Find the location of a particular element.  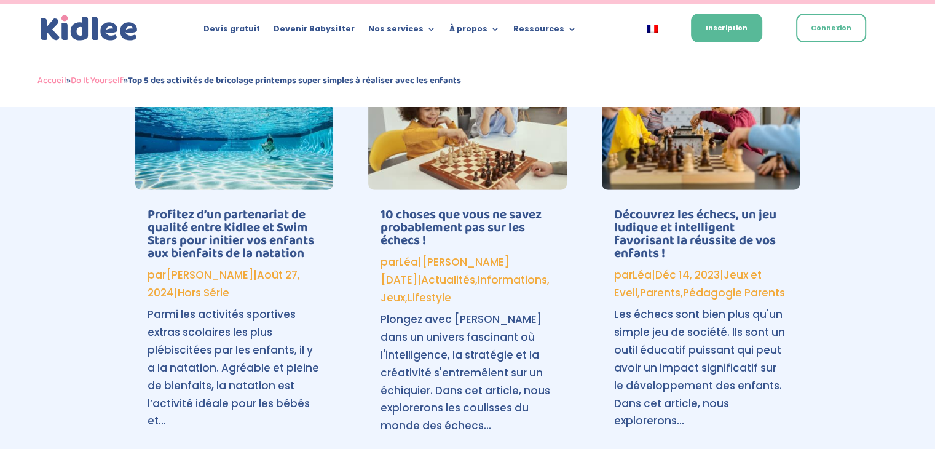

a: À propos is located at coordinates (474, 31).